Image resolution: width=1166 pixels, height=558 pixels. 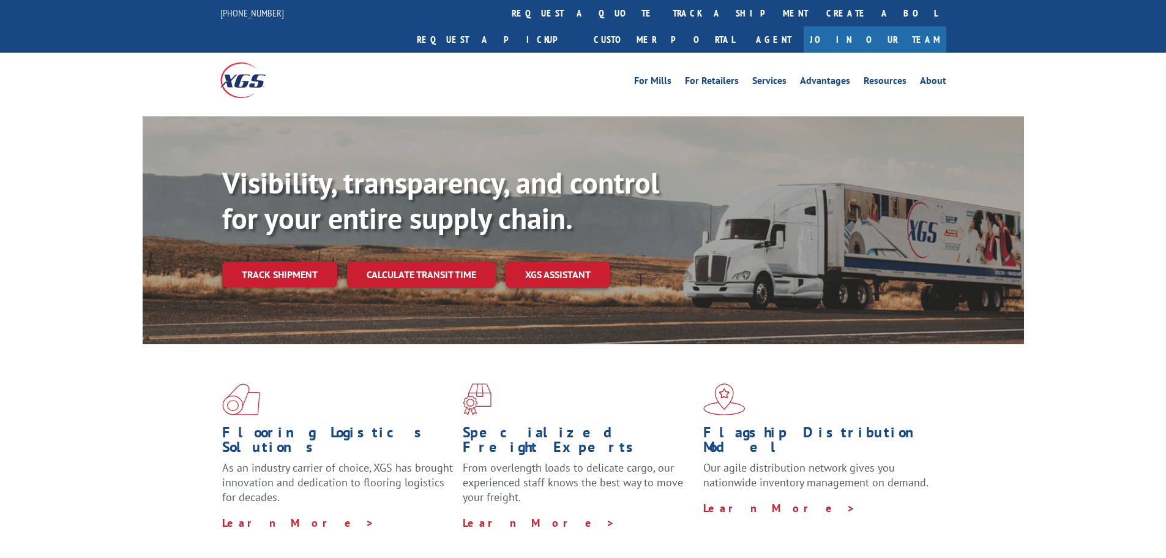 What do you see at coordinates (774, 39) in the screenshot?
I see `a: Agent` at bounding box center [774, 39].